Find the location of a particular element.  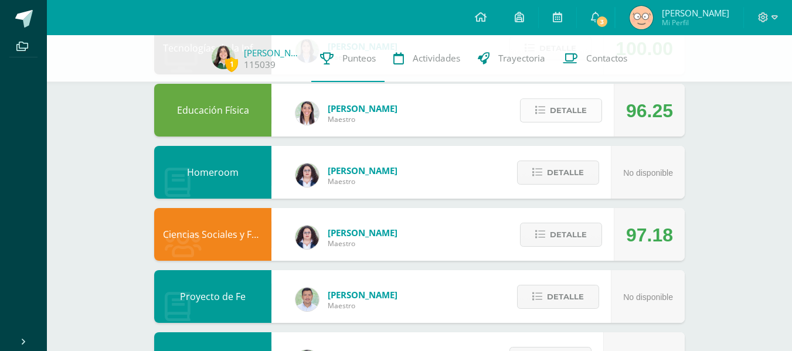

div: 96.25 is located at coordinates (650, 111).